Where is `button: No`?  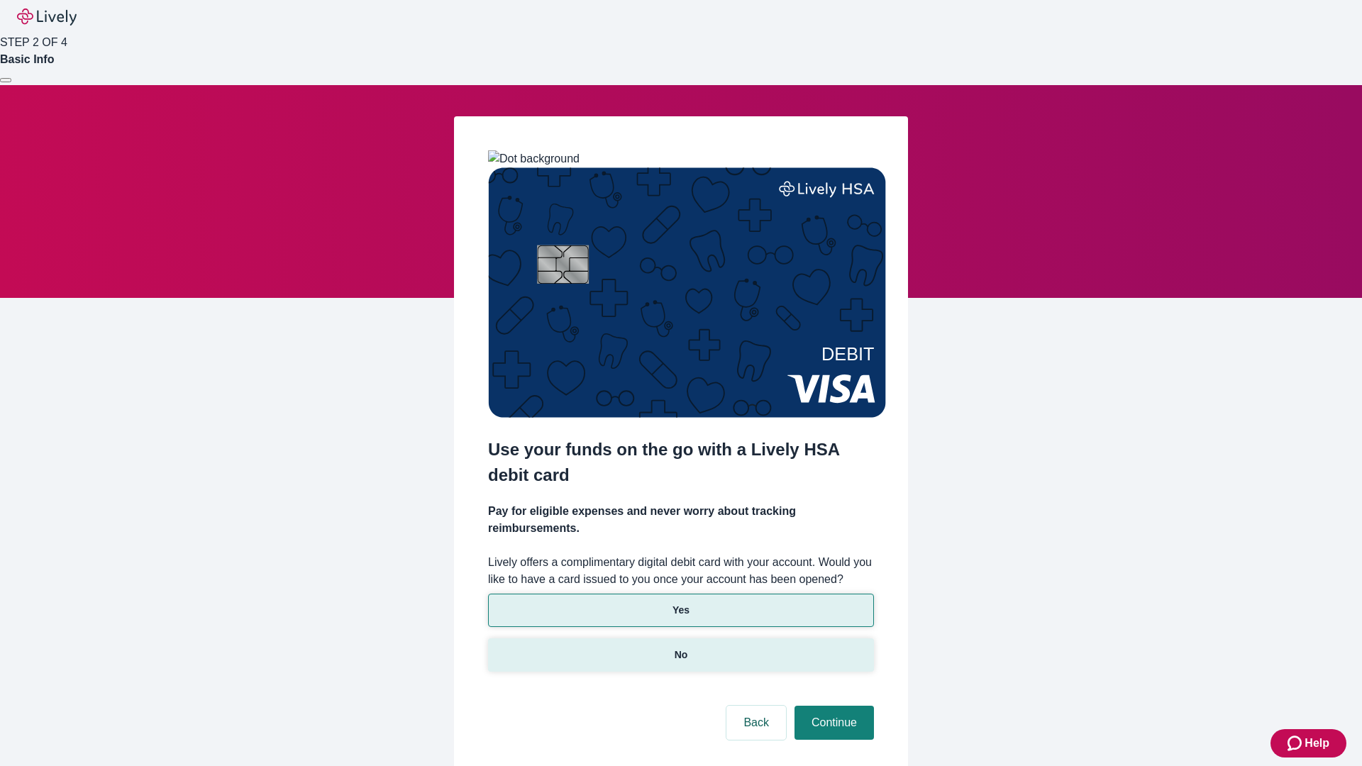 button: No is located at coordinates (681, 655).